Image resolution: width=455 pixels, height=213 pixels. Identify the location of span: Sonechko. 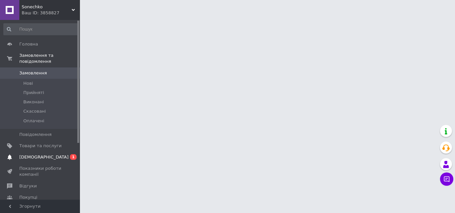
(47, 7).